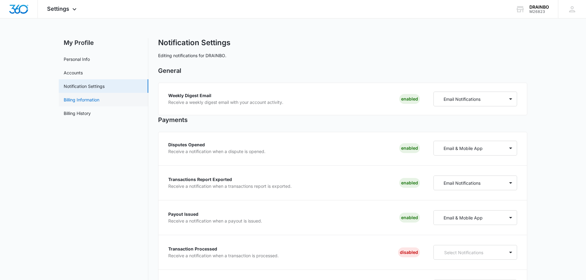  What do you see at coordinates (217, 145) in the screenshot?
I see `p: Disputes Opened` at bounding box center [217, 145].